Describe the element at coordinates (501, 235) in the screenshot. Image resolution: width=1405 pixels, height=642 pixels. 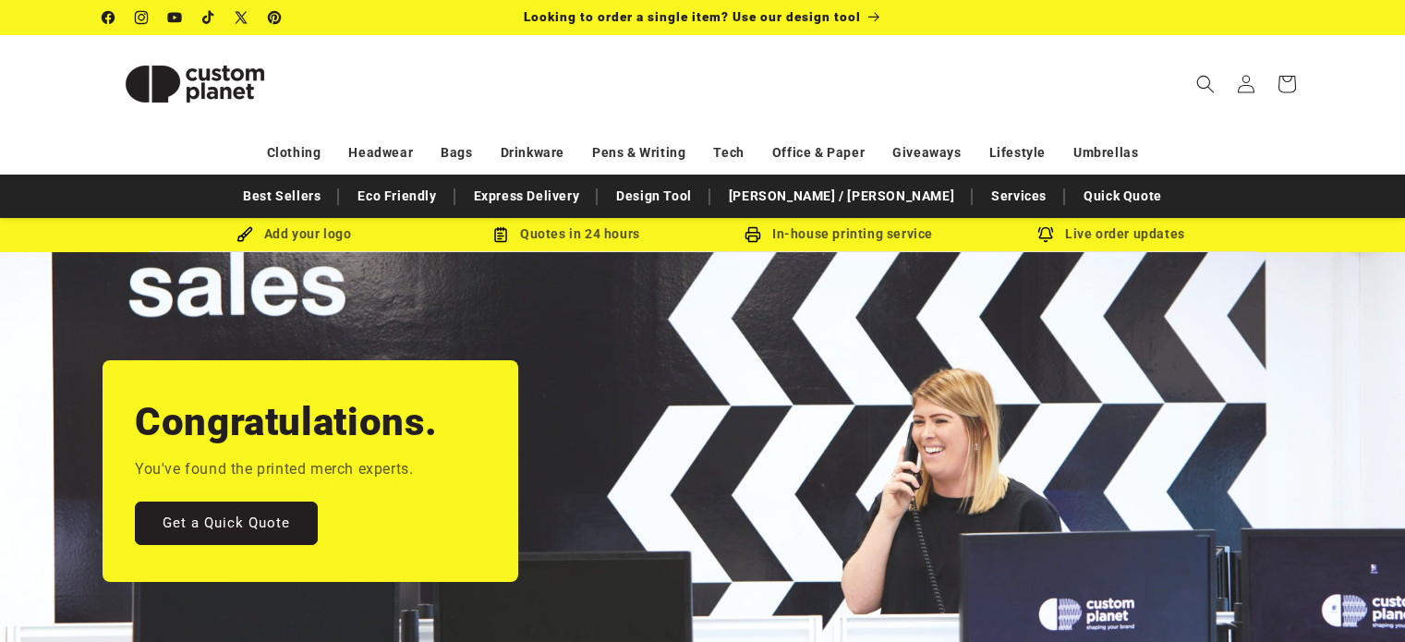
I see `img: Order Updates Icon` at that location.